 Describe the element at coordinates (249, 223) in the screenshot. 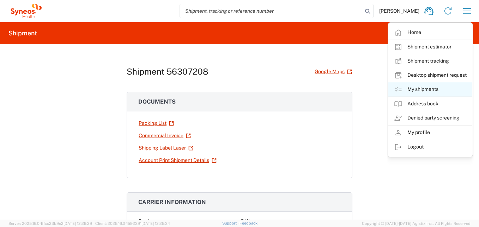

I see `a: Feedback` at that location.